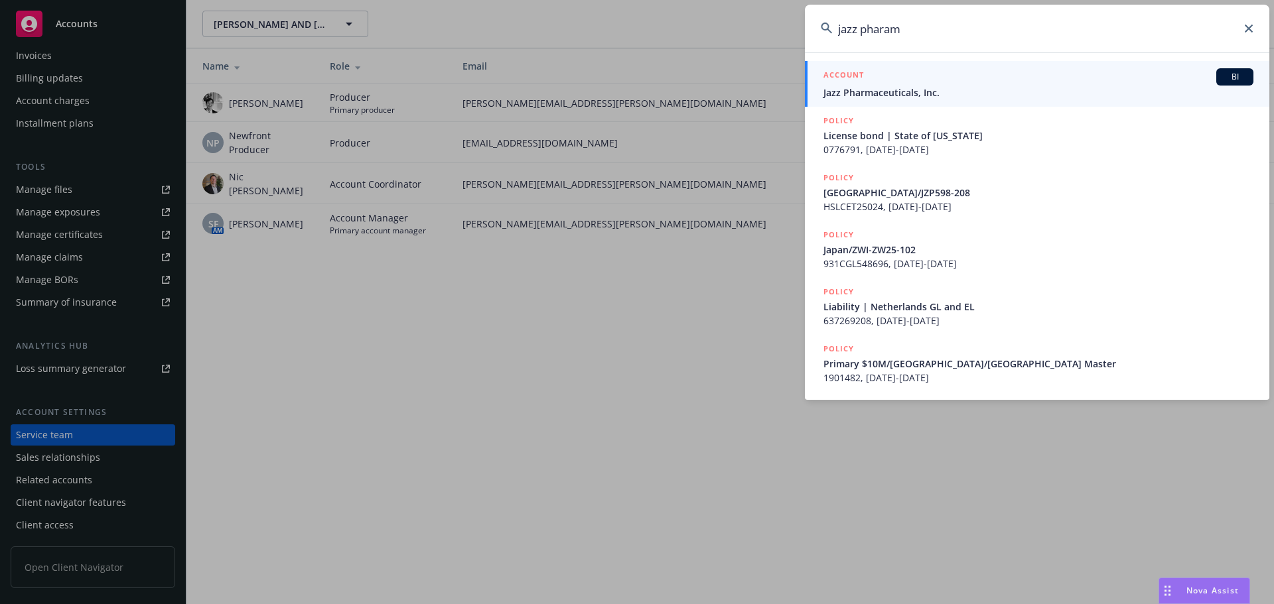 The width and height of the screenshot is (1274, 604). What do you see at coordinates (1037, 84) in the screenshot?
I see `a: ACCOUNTBIJazz Pharmaceuticals, Inc.` at bounding box center [1037, 84].